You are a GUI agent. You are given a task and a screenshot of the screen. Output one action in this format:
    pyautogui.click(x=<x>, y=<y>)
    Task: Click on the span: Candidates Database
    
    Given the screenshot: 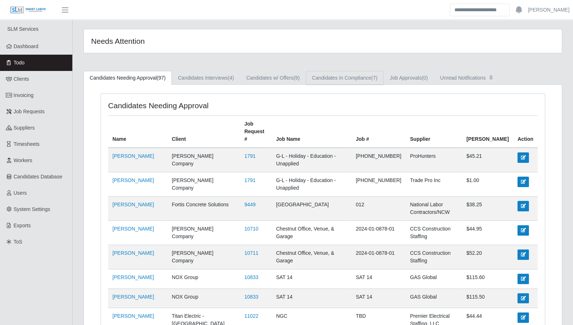 What is the action you would take?
    pyautogui.click(x=38, y=177)
    